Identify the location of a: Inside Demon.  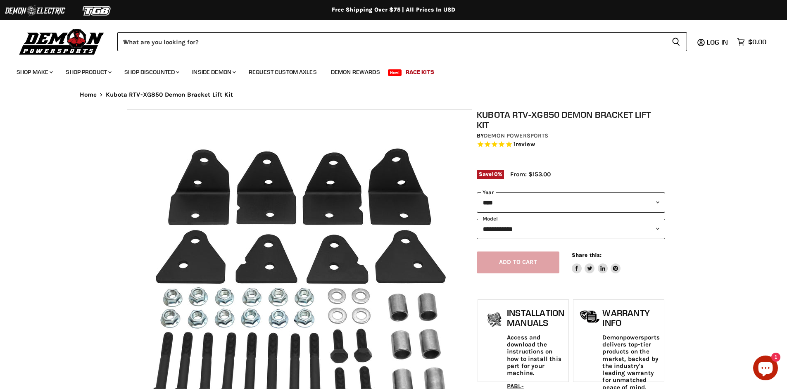
(213, 72).